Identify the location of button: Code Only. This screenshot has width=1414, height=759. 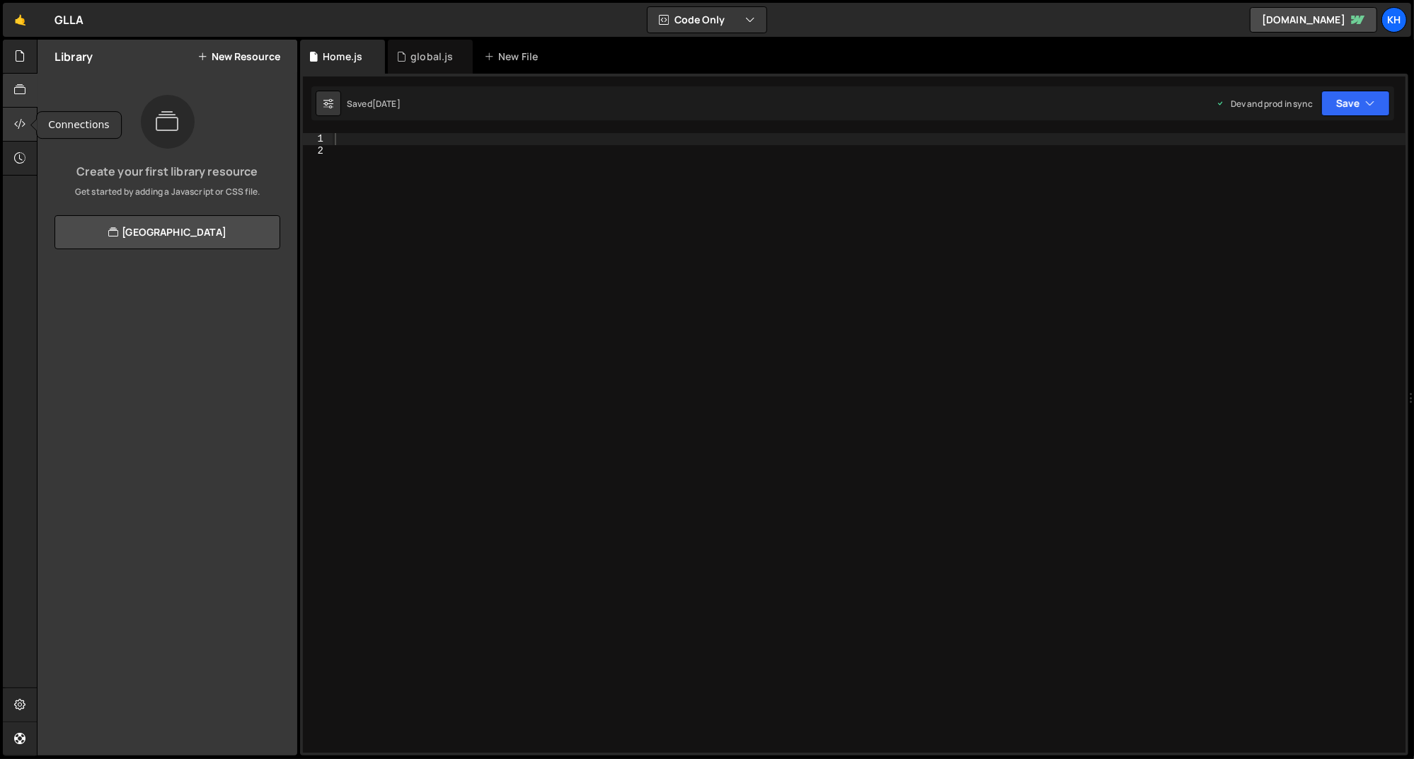
(707, 20).